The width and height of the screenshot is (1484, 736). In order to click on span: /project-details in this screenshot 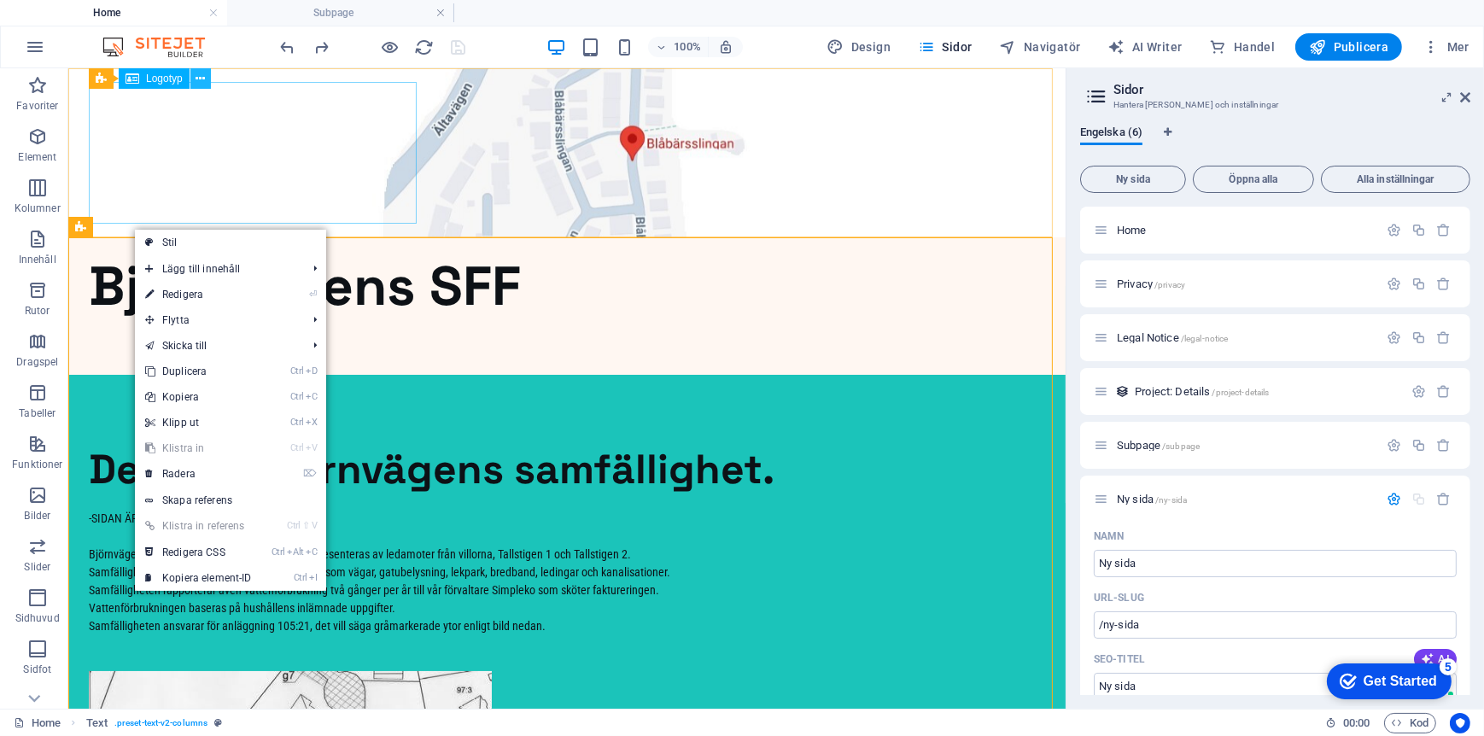, I will do `click(1241, 392)`.